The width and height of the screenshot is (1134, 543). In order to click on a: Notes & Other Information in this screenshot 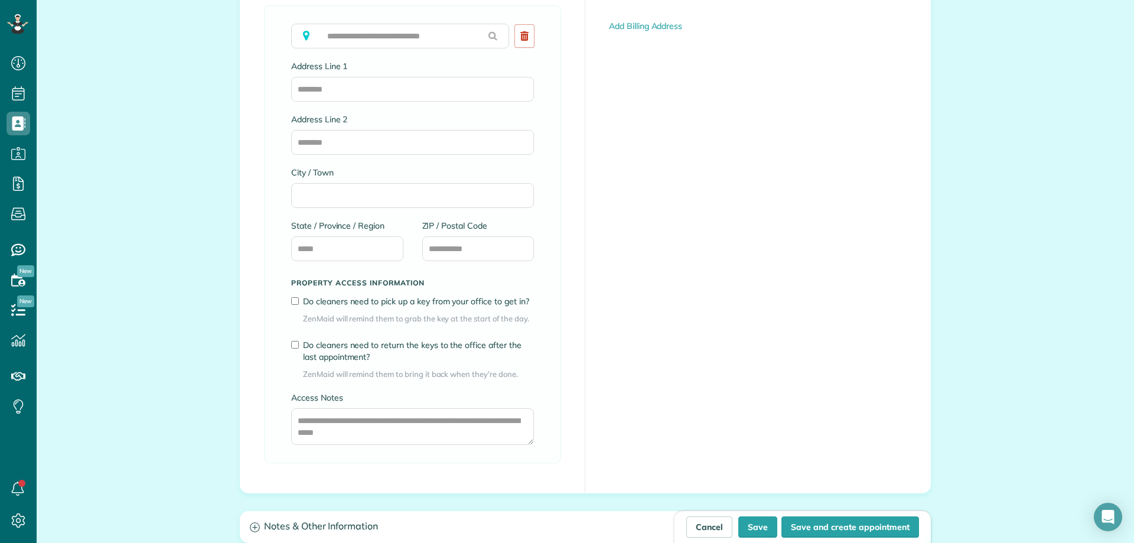, I will do `click(585, 526)`.